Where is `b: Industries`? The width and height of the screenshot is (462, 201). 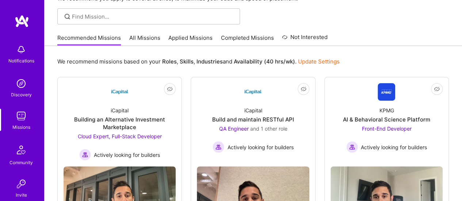 b: Industries is located at coordinates (209, 61).